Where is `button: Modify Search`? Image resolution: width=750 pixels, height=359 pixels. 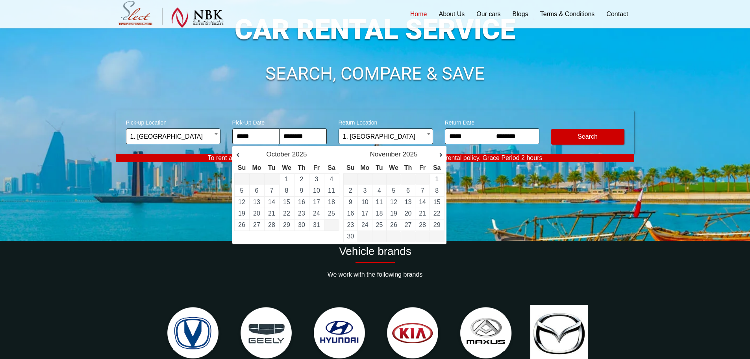 button: Modify Search is located at coordinates (588, 137).